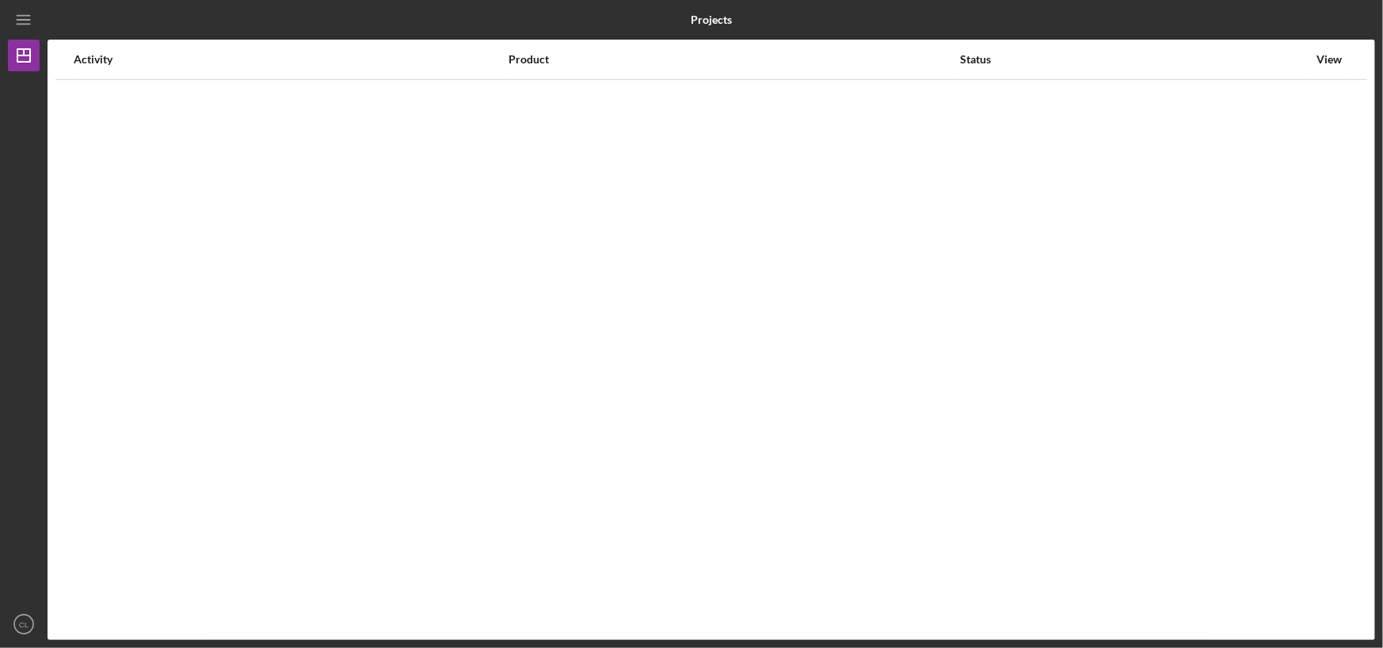 This screenshot has width=1383, height=648. I want to click on text: CL, so click(24, 624).